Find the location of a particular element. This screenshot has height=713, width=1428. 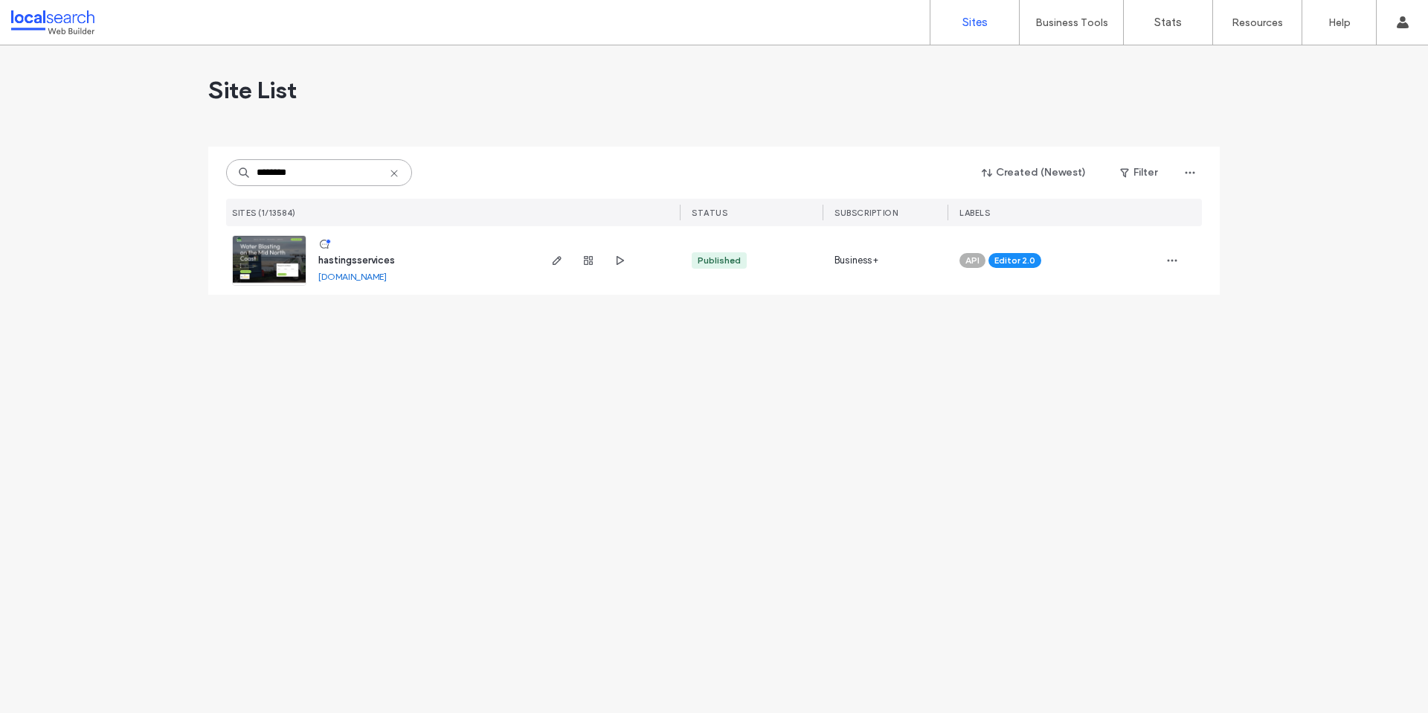

span: LABELS is located at coordinates (974, 213).